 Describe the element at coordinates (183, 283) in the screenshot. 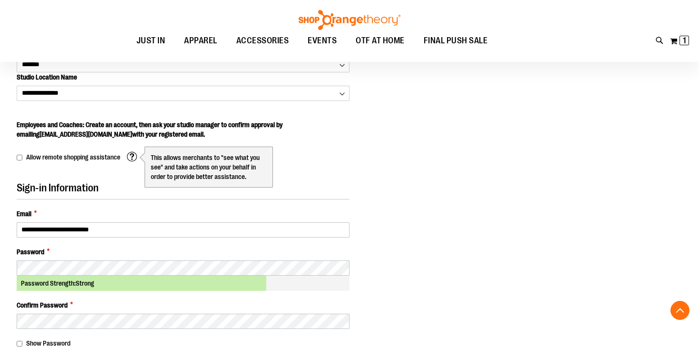

I see `div: Password Strength:` at that location.